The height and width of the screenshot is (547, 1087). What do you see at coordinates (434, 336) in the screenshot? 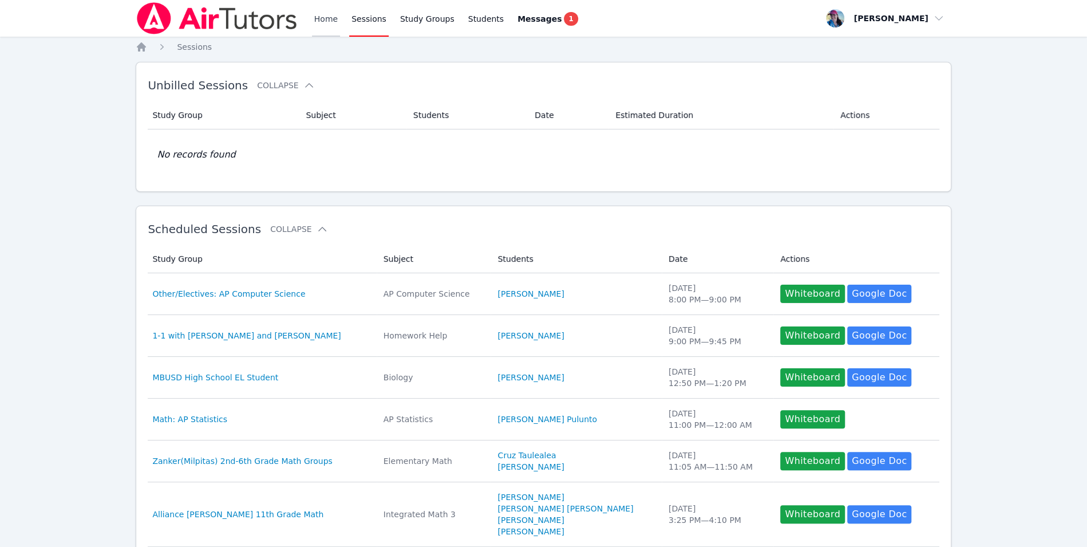
I see `div: Homework Help` at bounding box center [434, 336].